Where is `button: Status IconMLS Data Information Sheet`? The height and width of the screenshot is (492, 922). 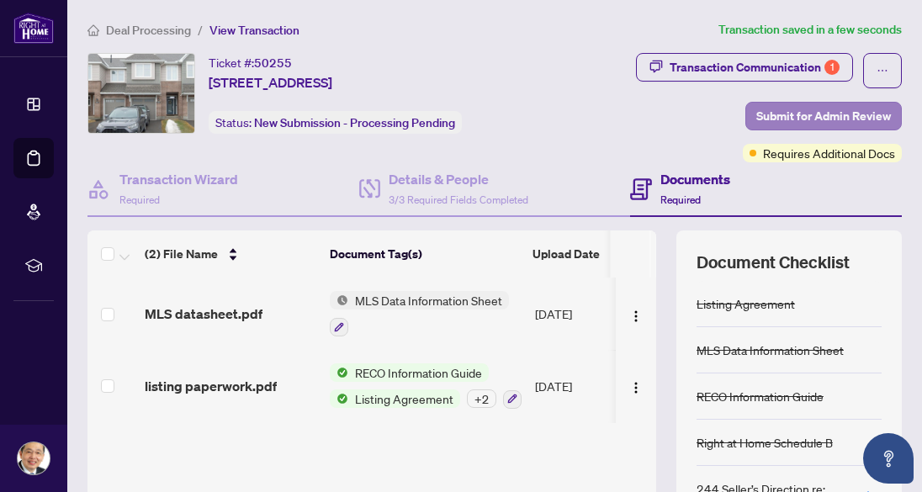
button: Status IconMLS Data Information Sheet is located at coordinates (419, 314).